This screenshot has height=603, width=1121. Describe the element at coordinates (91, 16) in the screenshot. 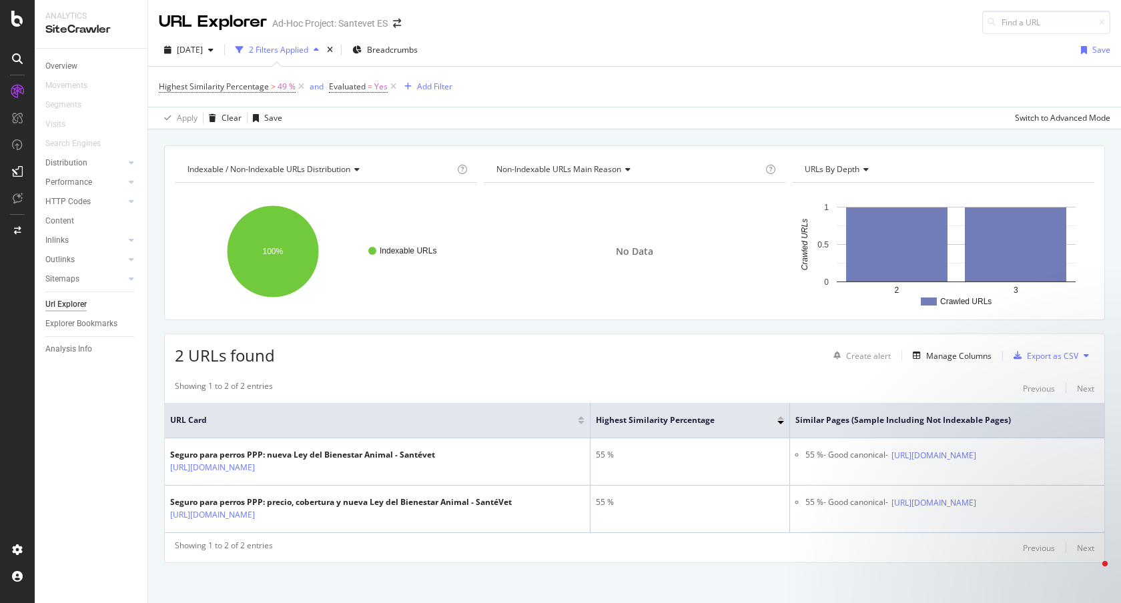

I see `div: Analytics` at that location.